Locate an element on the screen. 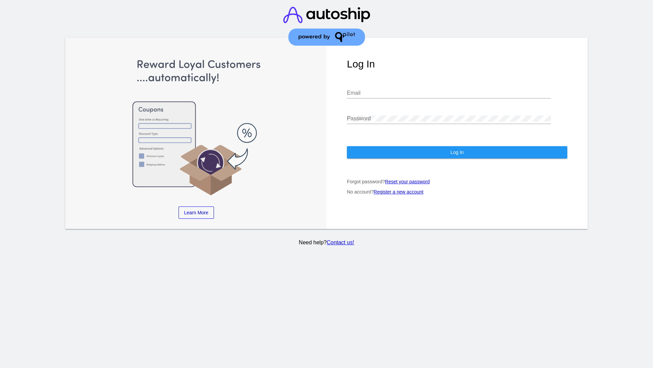 The width and height of the screenshot is (653, 368). button: Log In is located at coordinates (457, 152).